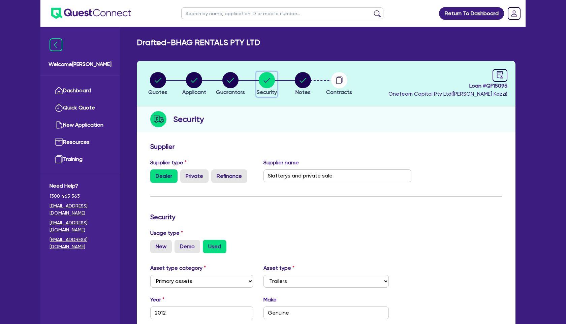  What do you see at coordinates (80, 142) in the screenshot?
I see `a: Resources` at bounding box center [80, 142].